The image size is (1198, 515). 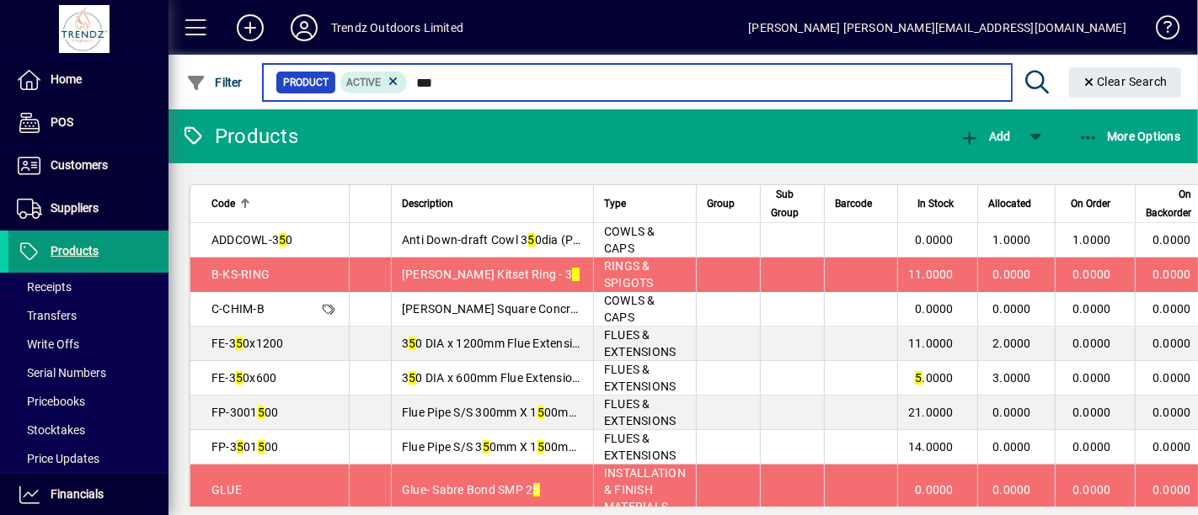 What do you see at coordinates (720, 204) in the screenshot?
I see `span: Group` at bounding box center [720, 204].